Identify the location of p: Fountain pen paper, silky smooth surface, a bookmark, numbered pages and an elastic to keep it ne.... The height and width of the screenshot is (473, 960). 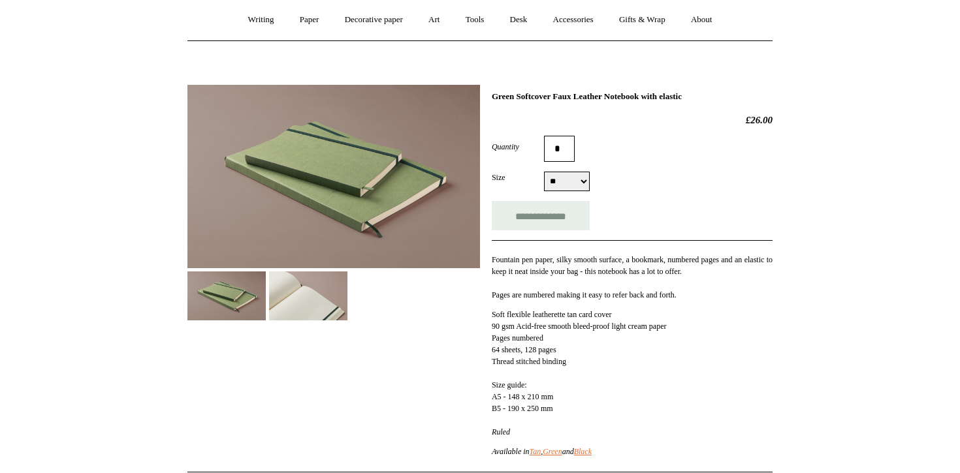
(632, 278).